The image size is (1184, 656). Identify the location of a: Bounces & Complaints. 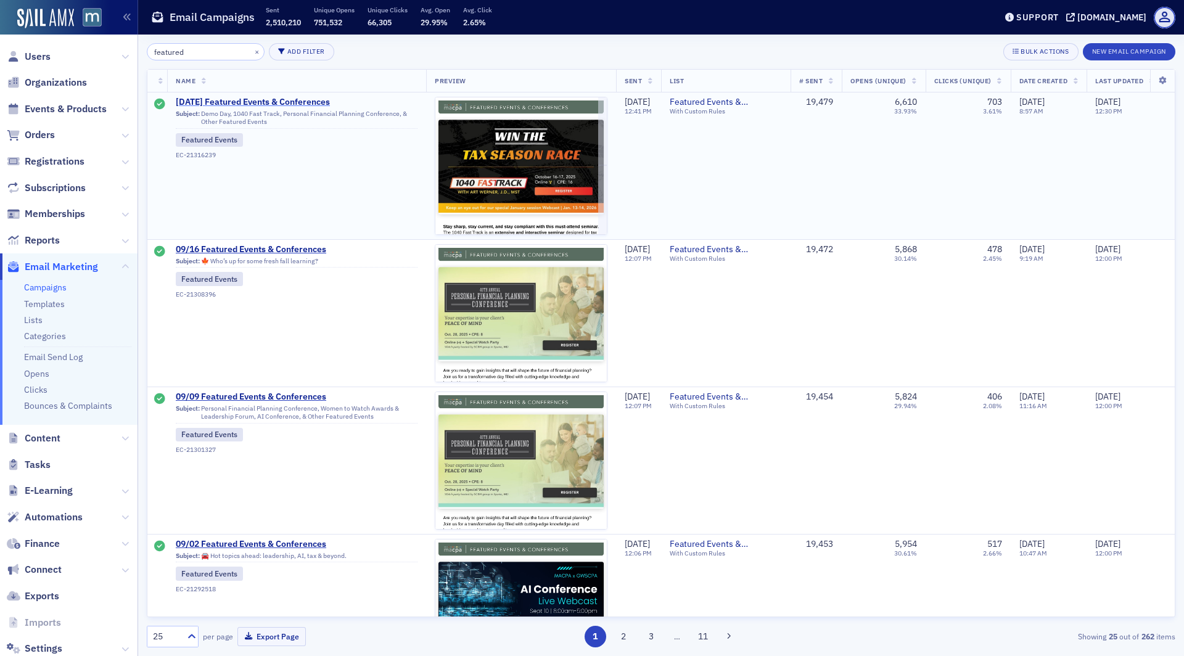
(68, 406).